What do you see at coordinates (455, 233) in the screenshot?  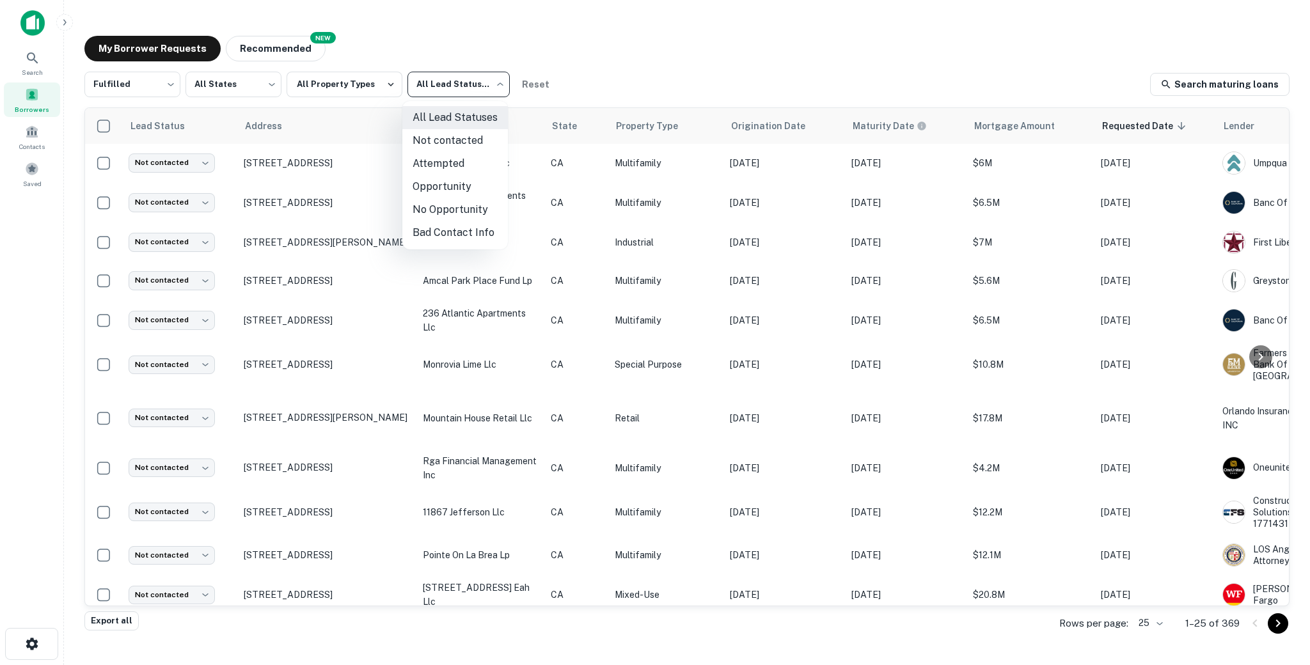 I see `li: Bad Contact Info` at bounding box center [455, 233].